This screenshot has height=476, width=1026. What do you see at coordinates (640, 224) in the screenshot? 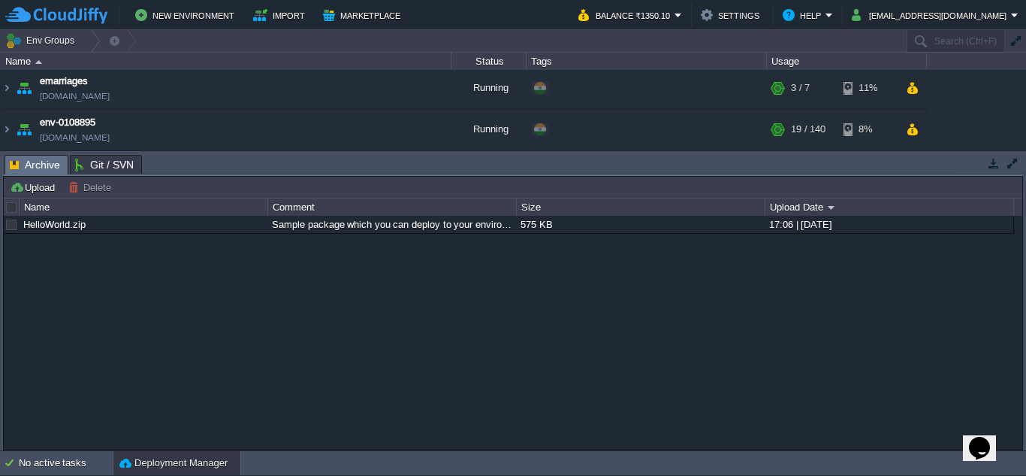
I see `div: 575 KB` at bounding box center [640, 224].